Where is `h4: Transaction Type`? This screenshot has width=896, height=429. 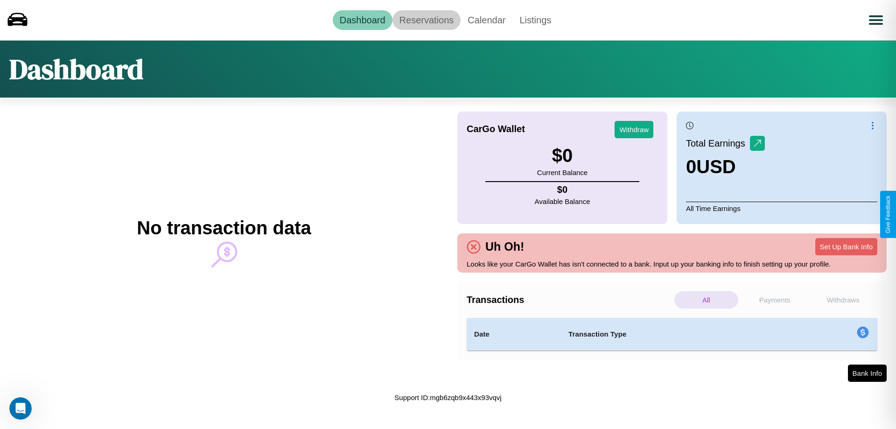
h4: Transaction Type is located at coordinates (675, 334).